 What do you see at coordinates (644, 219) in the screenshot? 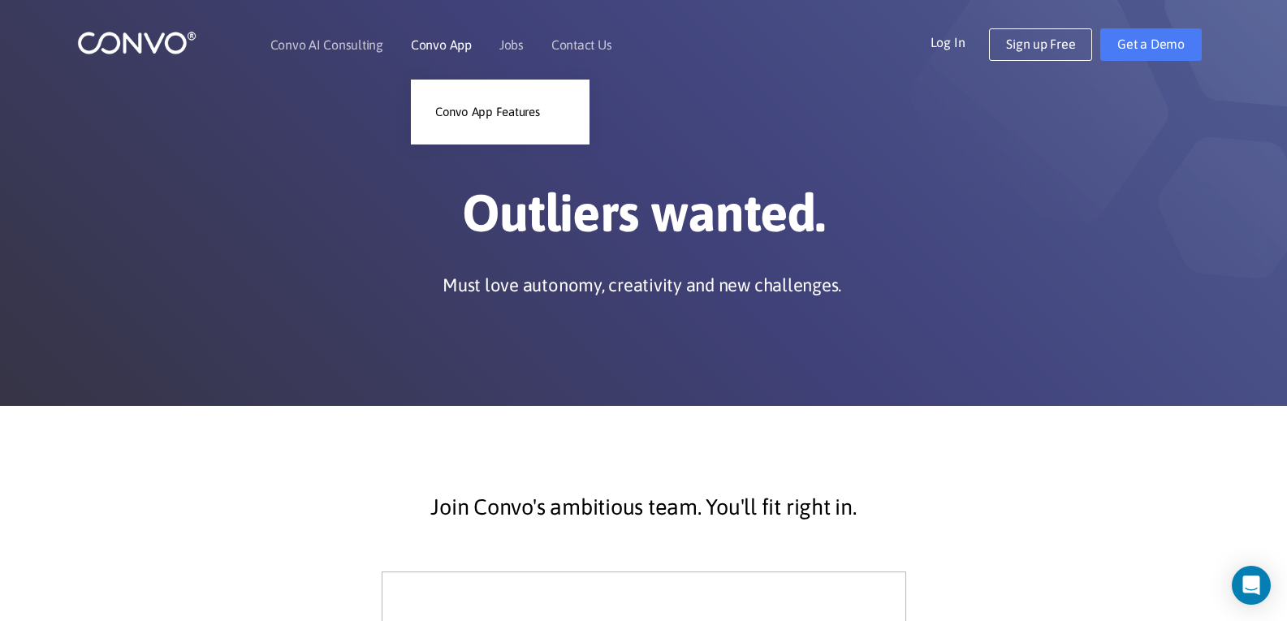
I see `h1: Outliers wanted.` at bounding box center [644, 219].